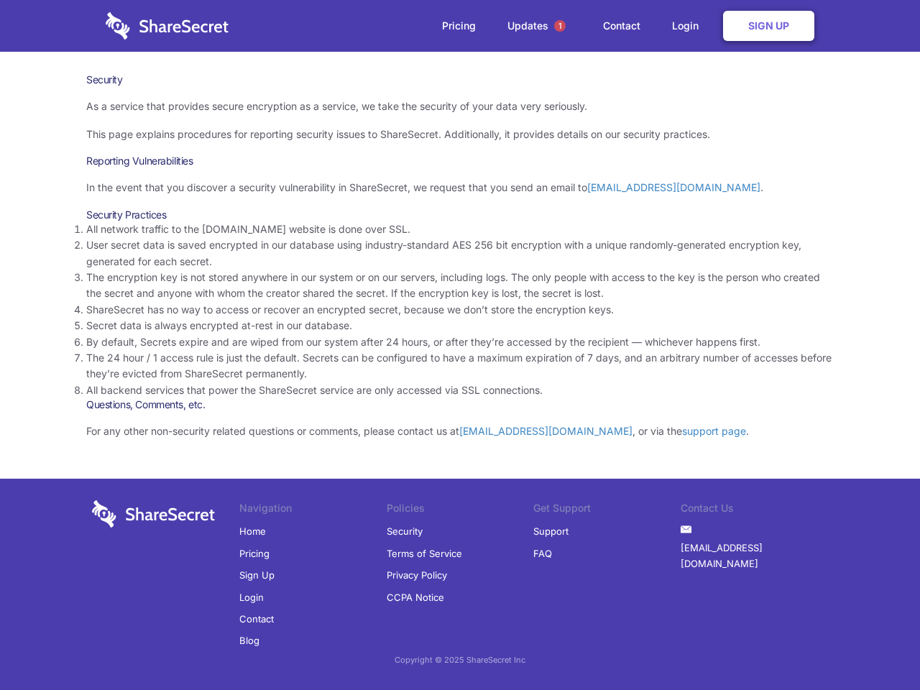 The image size is (920, 690). Describe the element at coordinates (405, 531) in the screenshot. I see `a: Security` at that location.